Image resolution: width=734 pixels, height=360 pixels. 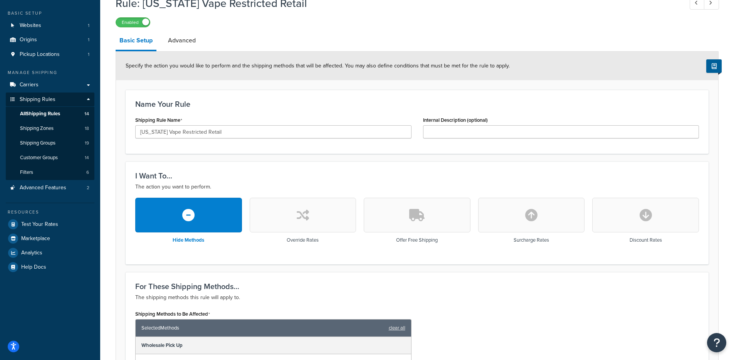 I want to click on span: Shipping Rules, so click(x=37, y=99).